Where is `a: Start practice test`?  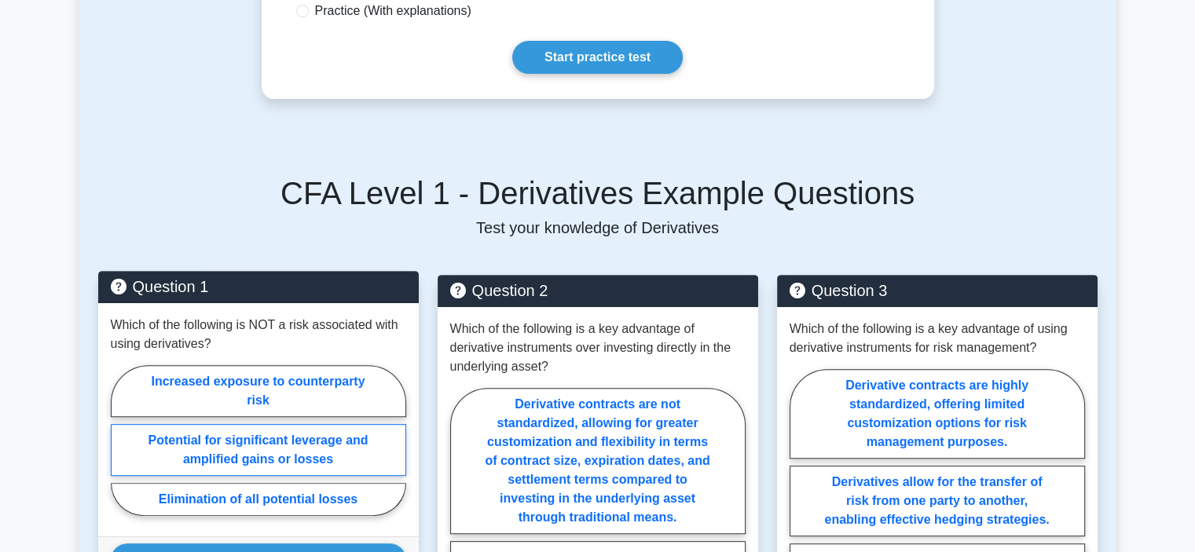 a: Start practice test is located at coordinates (597, 57).